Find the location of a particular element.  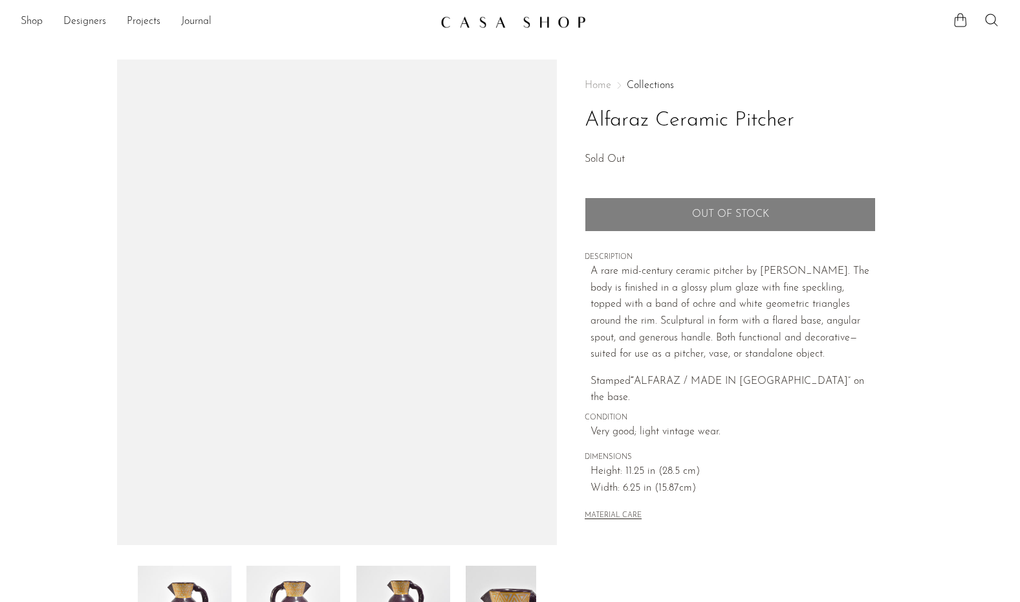

a: Shop is located at coordinates (32, 22).